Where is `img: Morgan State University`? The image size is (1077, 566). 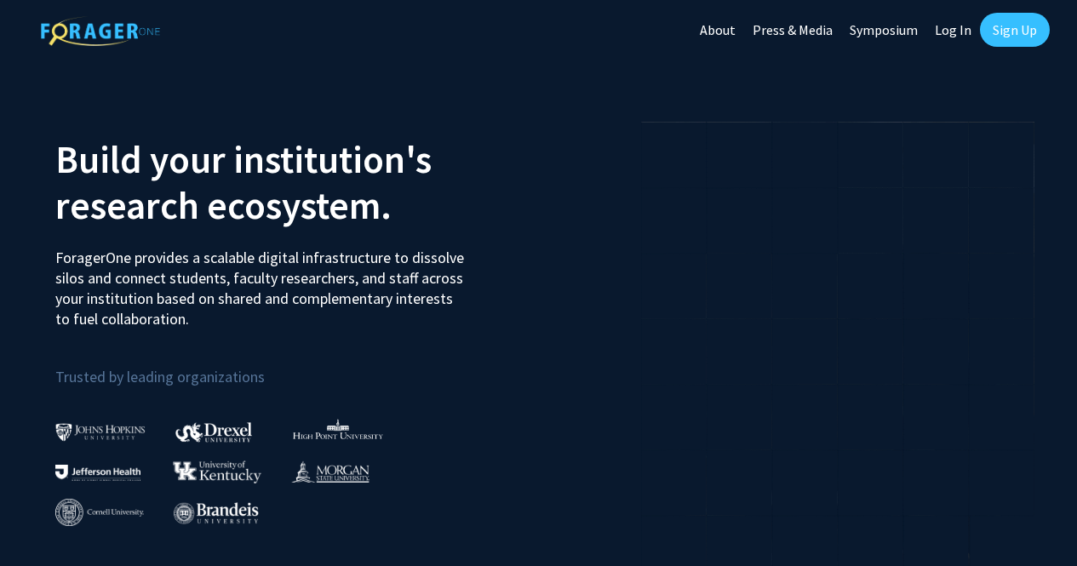 img: Morgan State University is located at coordinates (330, 472).